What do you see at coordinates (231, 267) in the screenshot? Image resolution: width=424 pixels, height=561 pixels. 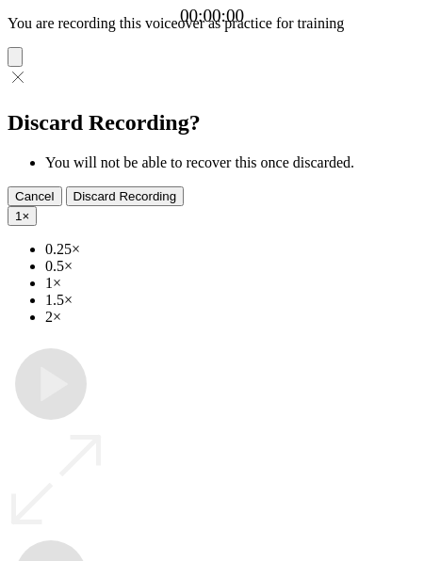 I see `li: 0.5×` at bounding box center [231, 267].